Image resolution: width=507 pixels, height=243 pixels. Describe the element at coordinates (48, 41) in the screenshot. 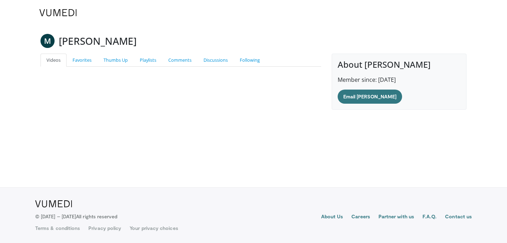

I see `a: M` at that location.